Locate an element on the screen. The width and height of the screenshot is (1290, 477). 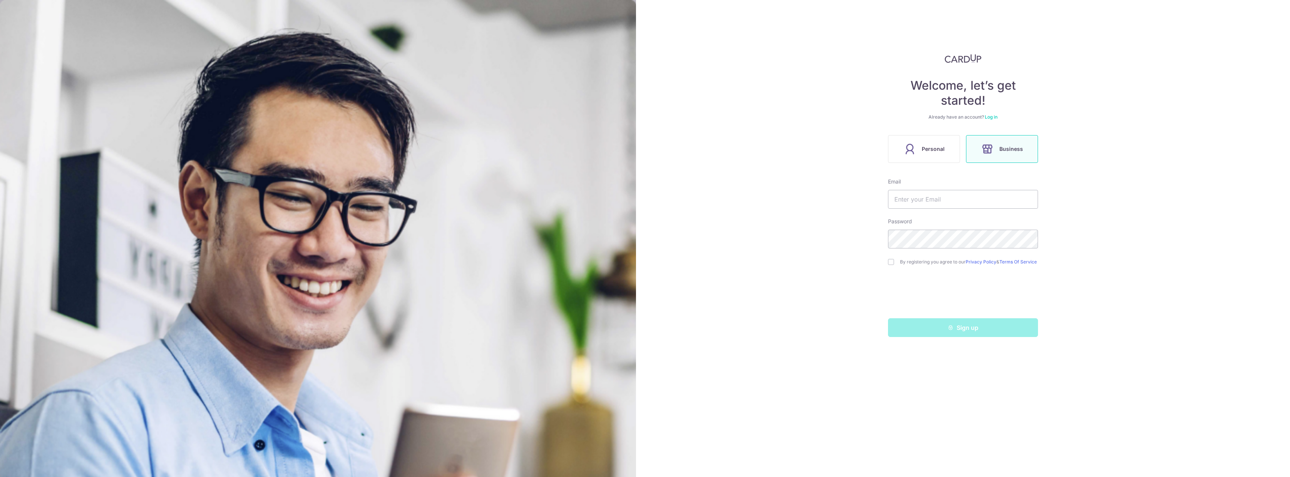
a: Log in is located at coordinates (991, 117).